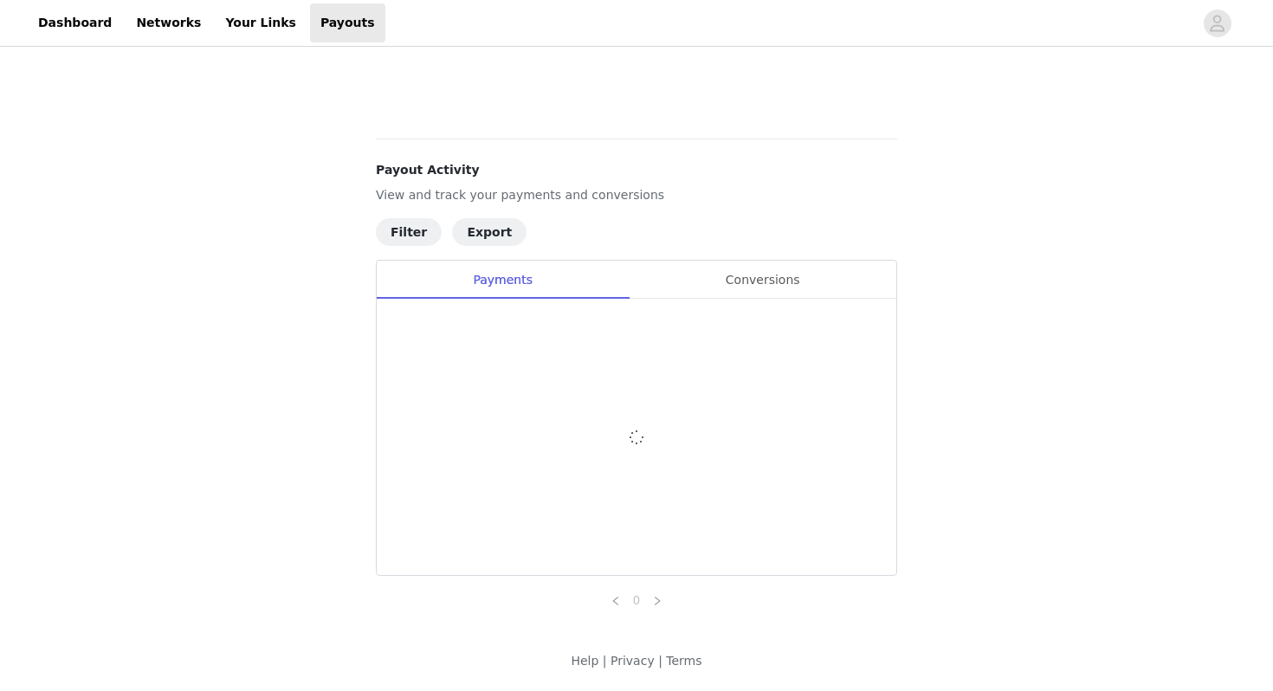  Describe the element at coordinates (584, 661) in the screenshot. I see `a: Help` at that location.